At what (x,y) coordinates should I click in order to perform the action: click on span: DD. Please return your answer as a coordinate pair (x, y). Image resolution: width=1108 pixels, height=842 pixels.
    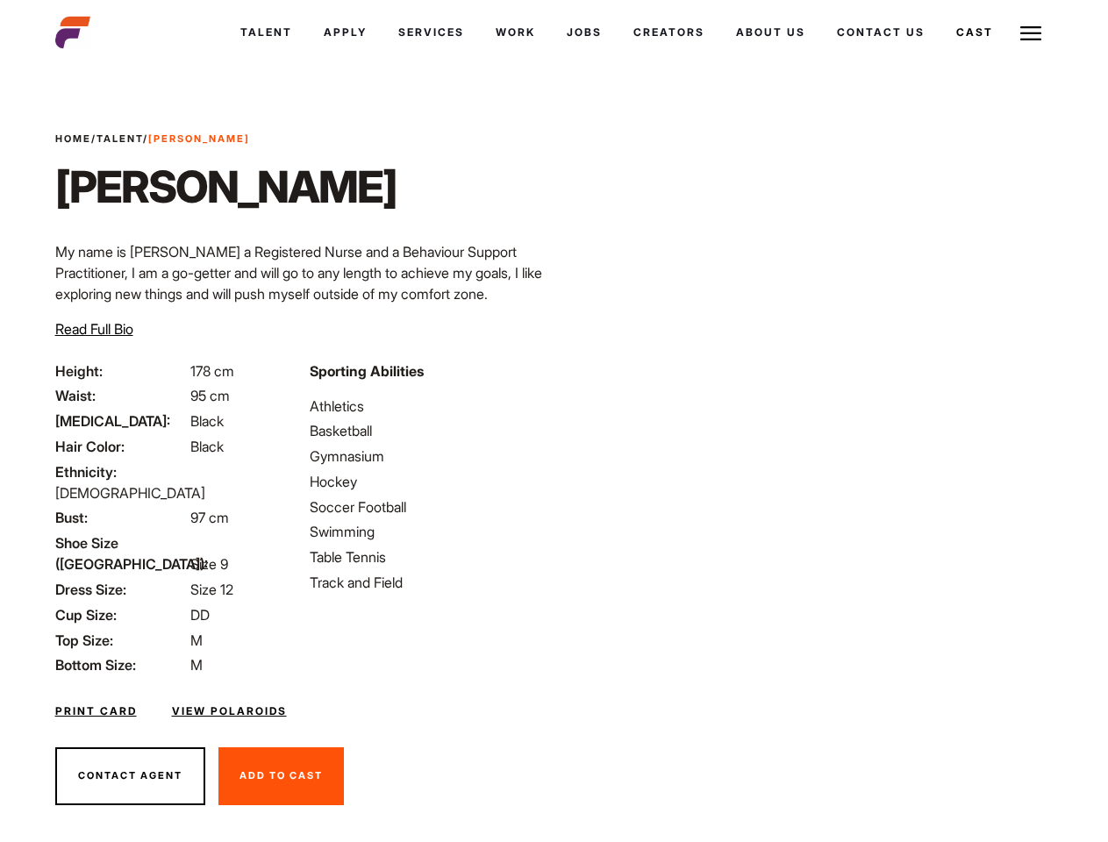
    Looking at the image, I should click on (200, 615).